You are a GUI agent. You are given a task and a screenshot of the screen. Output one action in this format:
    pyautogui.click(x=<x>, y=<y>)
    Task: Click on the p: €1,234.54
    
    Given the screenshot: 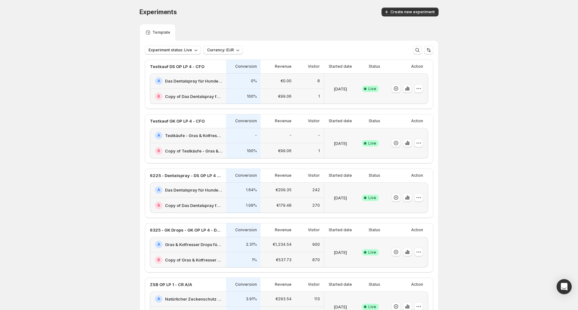 What is the action you would take?
    pyautogui.click(x=282, y=244)
    